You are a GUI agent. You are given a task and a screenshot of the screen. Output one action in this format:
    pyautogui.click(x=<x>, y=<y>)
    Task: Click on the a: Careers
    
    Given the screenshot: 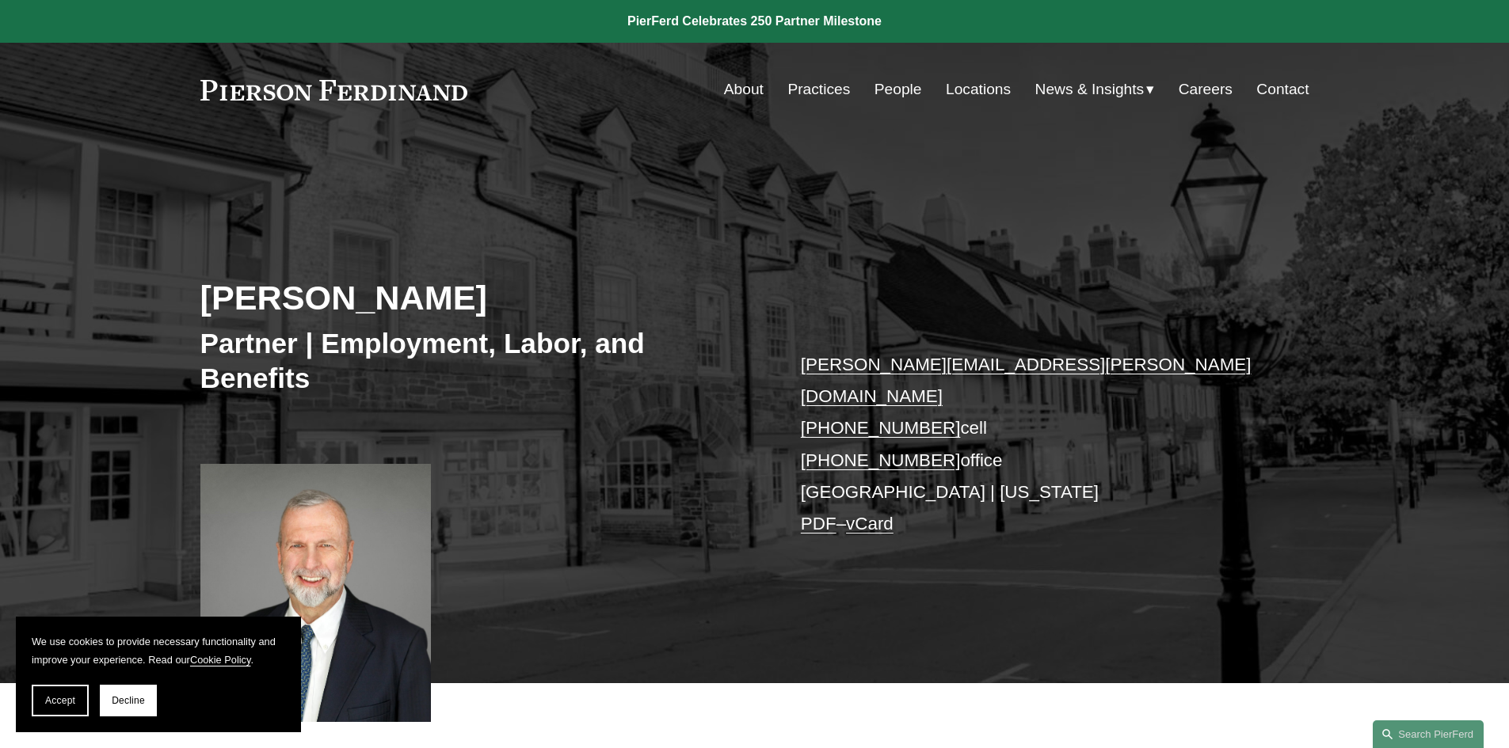 What is the action you would take?
    pyautogui.click(x=1205, y=89)
    